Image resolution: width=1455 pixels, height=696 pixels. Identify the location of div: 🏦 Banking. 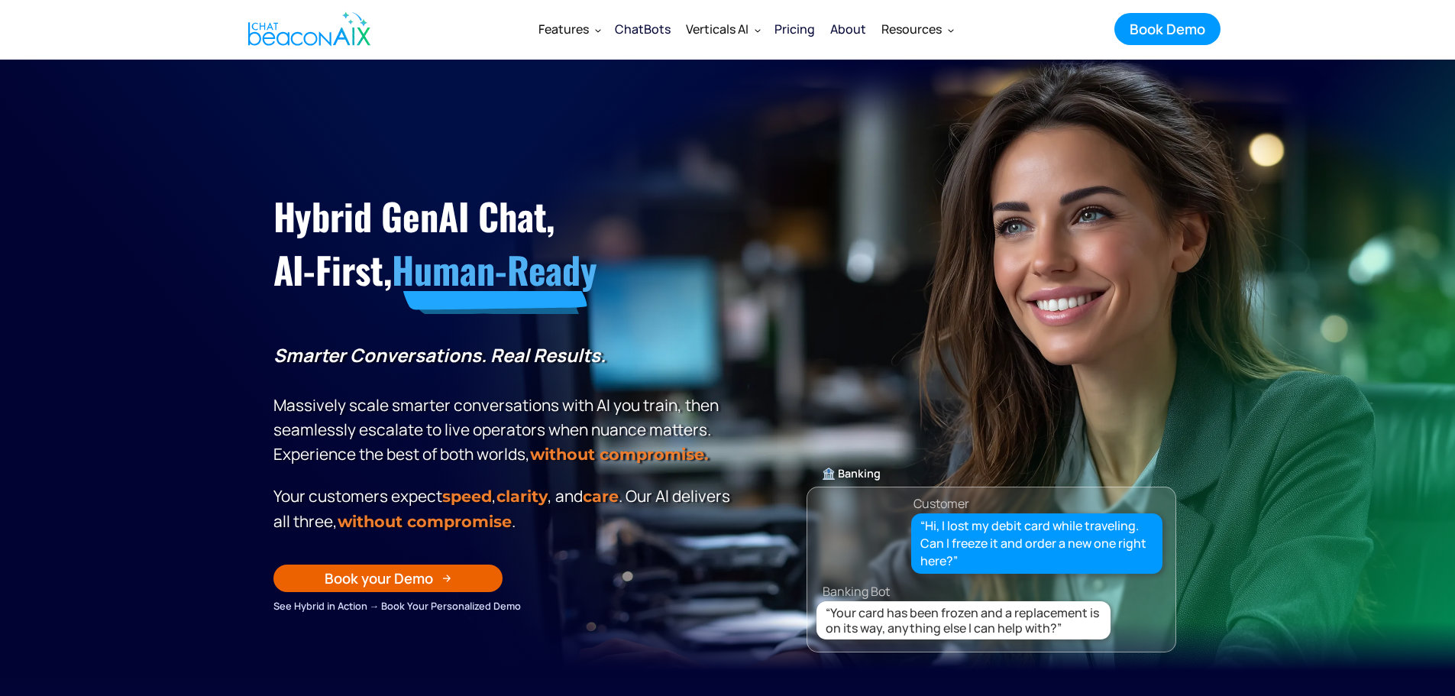
(991, 473).